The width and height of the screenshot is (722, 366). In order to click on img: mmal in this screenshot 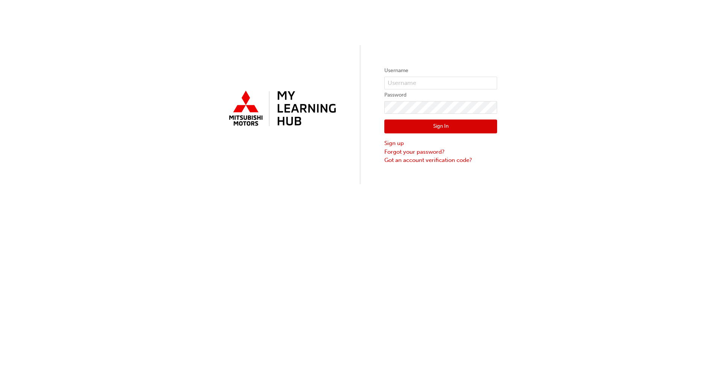, I will do `click(281, 109)`.